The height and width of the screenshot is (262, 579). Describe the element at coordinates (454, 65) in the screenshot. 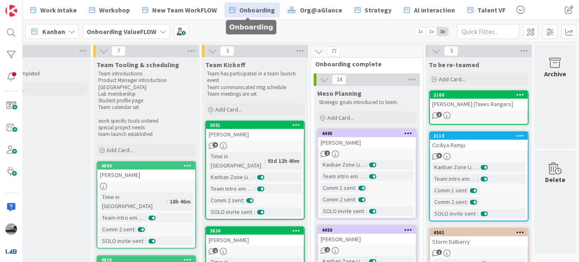

I see `span: To be re-teamed` at that location.